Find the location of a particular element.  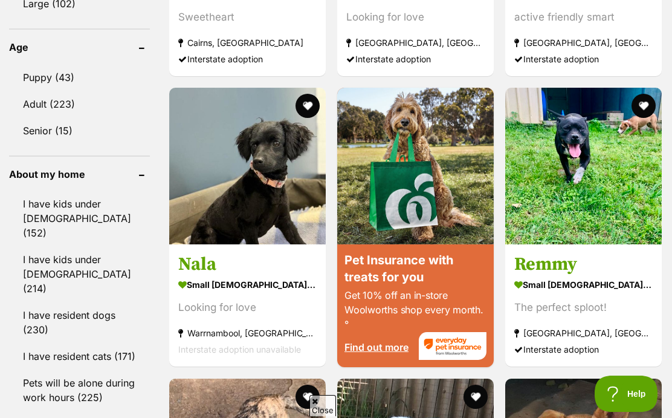

span: Interstate adoption unavailable is located at coordinates (239, 349).